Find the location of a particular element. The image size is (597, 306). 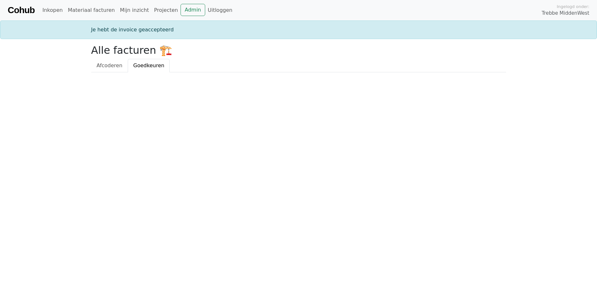

a: Cohub is located at coordinates (21, 10).